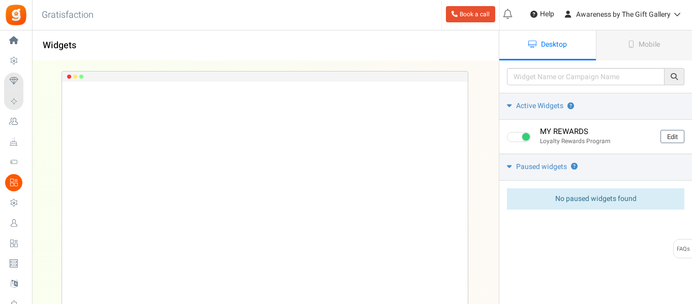 Image resolution: width=692 pixels, height=304 pixels. What do you see at coordinates (623, 14) in the screenshot?
I see `span: Awareness by The Gift Gallery` at bounding box center [623, 14].